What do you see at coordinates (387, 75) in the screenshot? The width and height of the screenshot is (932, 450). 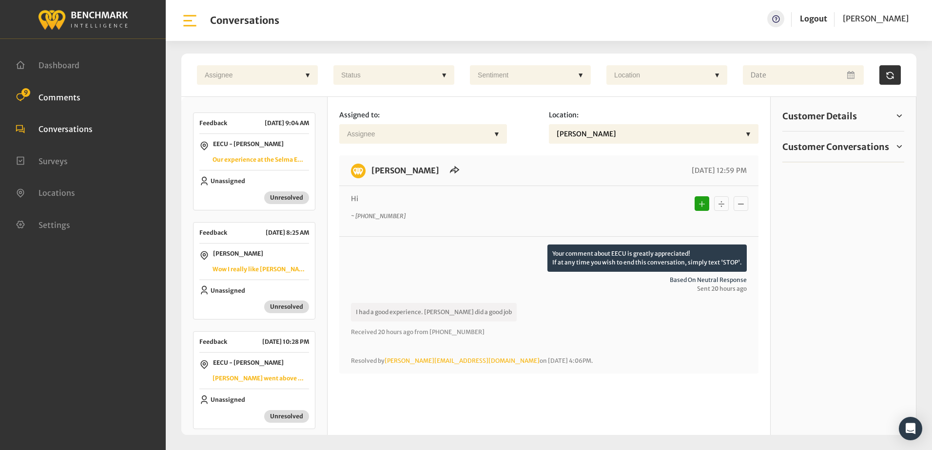 I see `div: Status` at bounding box center [387, 75].